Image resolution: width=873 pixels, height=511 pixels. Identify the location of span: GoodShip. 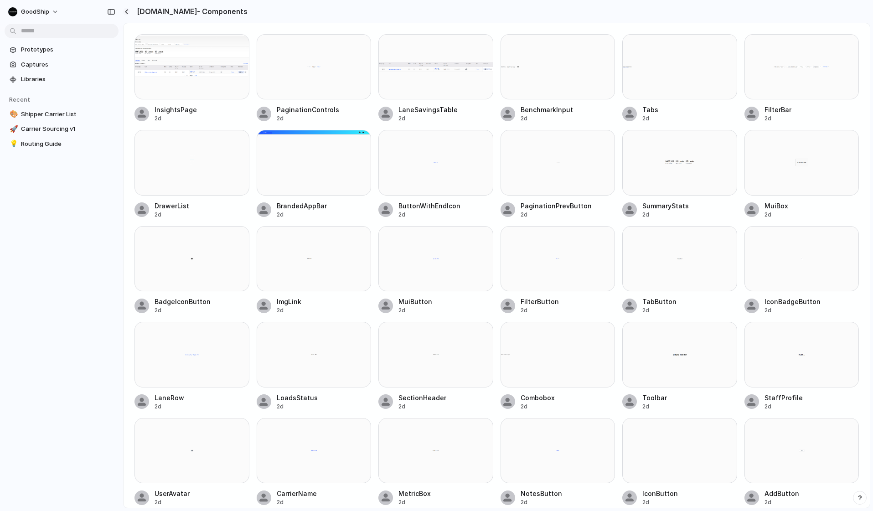
(35, 12).